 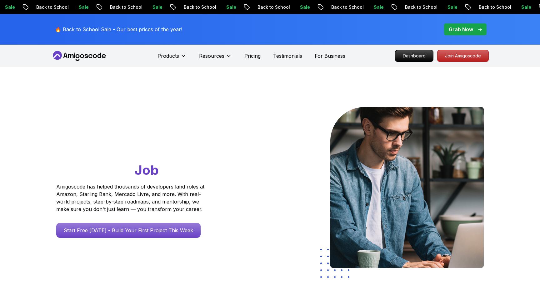 What do you see at coordinates (146, 170) in the screenshot?
I see `span: Job` at bounding box center [146, 170].